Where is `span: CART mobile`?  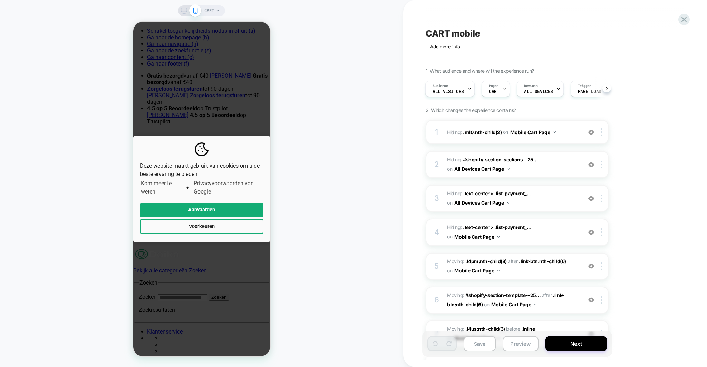
span: CART mobile is located at coordinates (453, 33).